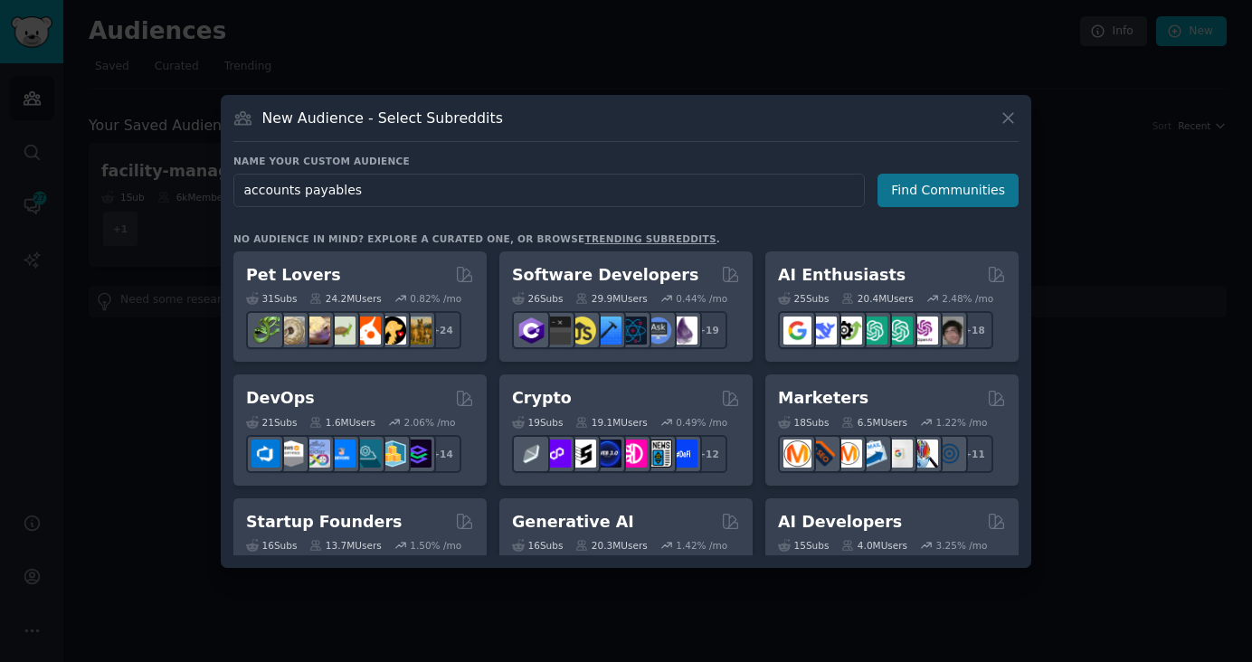 This screenshot has height=662, width=1252. I want to click on a: trending subreddits, so click(650, 239).